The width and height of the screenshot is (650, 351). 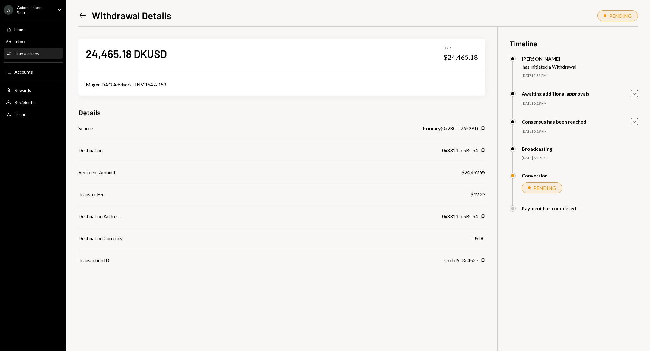 I want to click on div: Transactions, so click(x=27, y=53).